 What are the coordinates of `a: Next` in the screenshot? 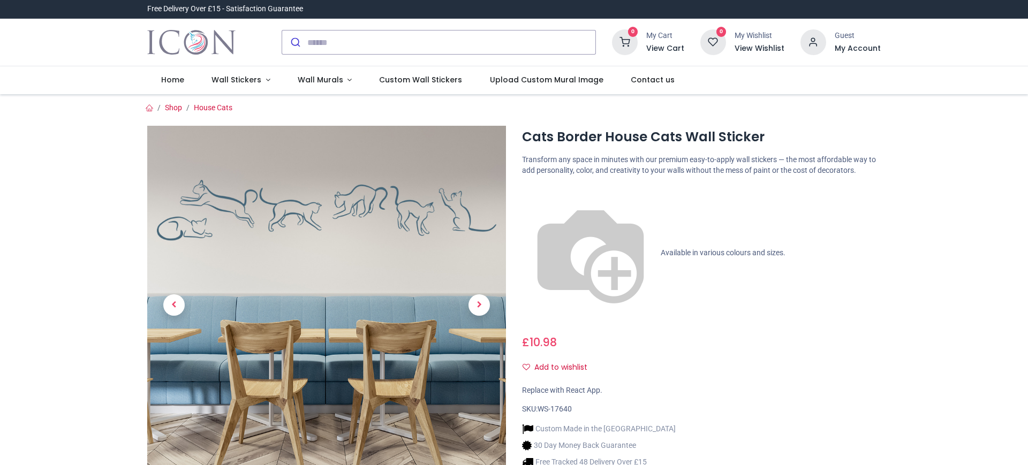 It's located at (479, 305).